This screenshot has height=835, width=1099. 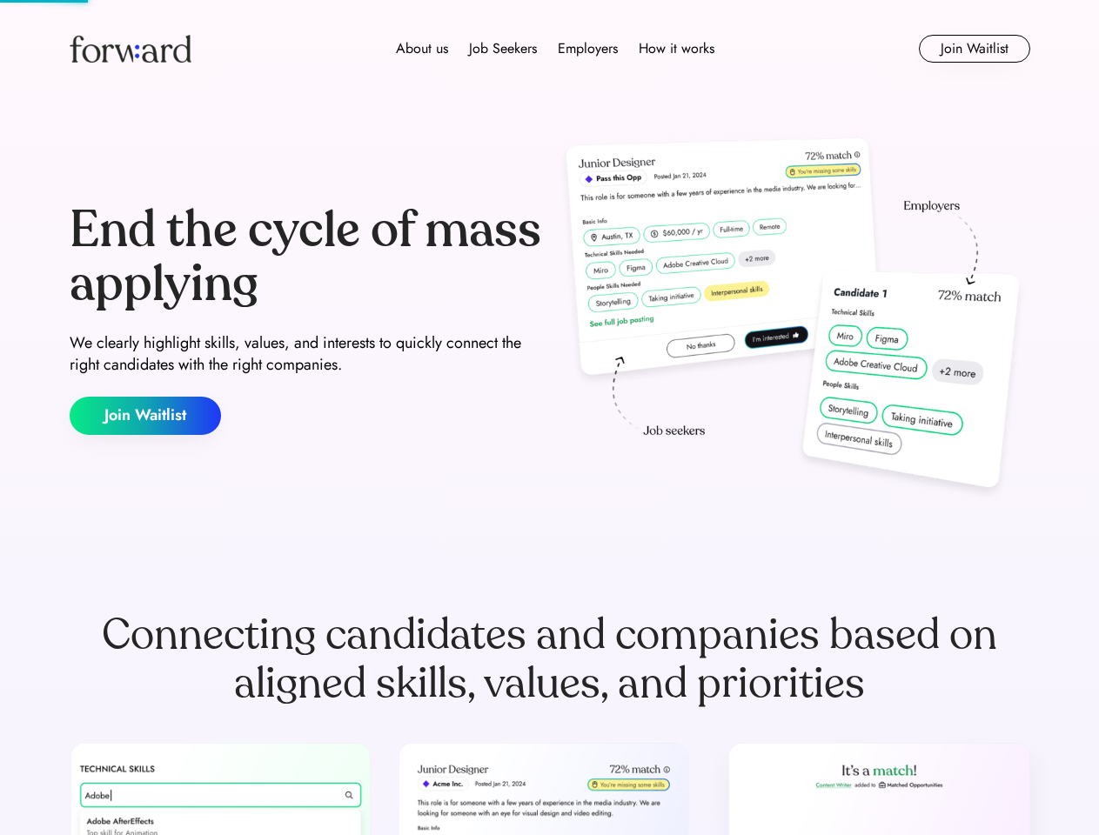 I want to click on div: Employers, so click(x=587, y=49).